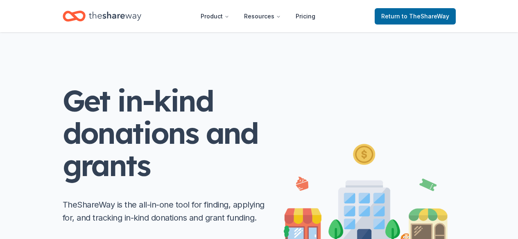 This screenshot has width=518, height=239. What do you see at coordinates (165, 133) in the screenshot?
I see `h1: Get in-kind donations and grants` at bounding box center [165, 133].